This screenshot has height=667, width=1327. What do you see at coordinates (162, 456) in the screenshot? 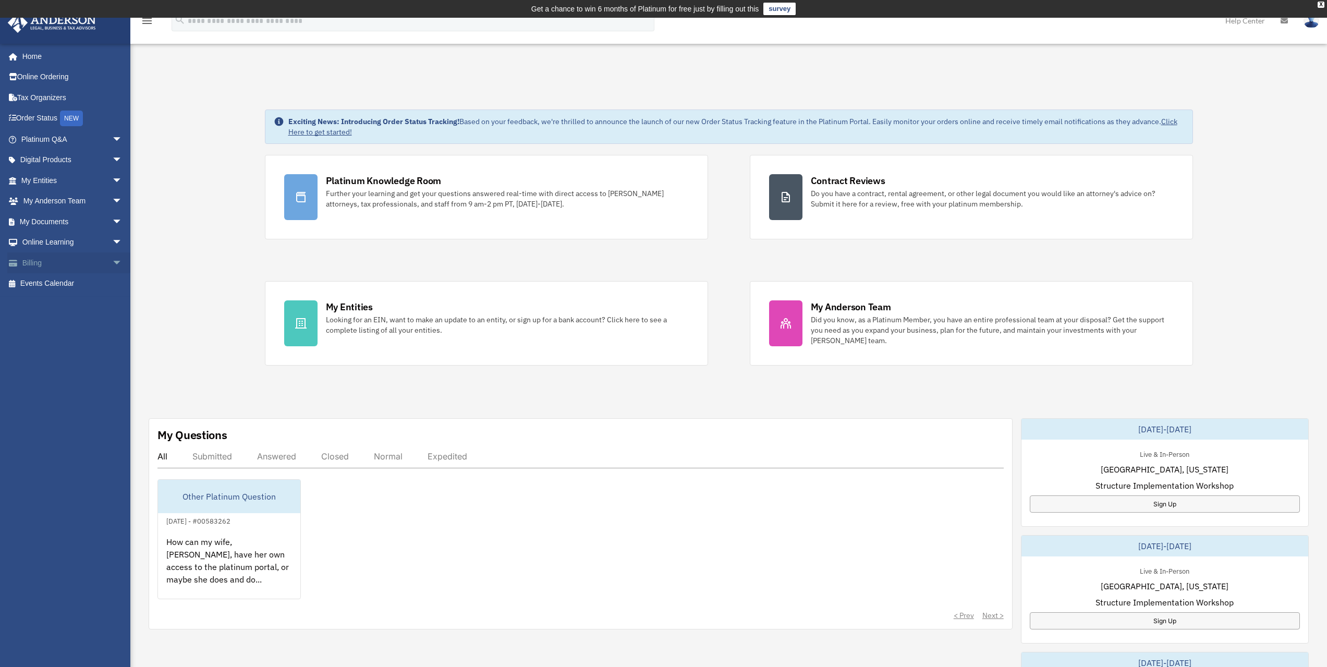
I see `div: All` at bounding box center [162, 456].